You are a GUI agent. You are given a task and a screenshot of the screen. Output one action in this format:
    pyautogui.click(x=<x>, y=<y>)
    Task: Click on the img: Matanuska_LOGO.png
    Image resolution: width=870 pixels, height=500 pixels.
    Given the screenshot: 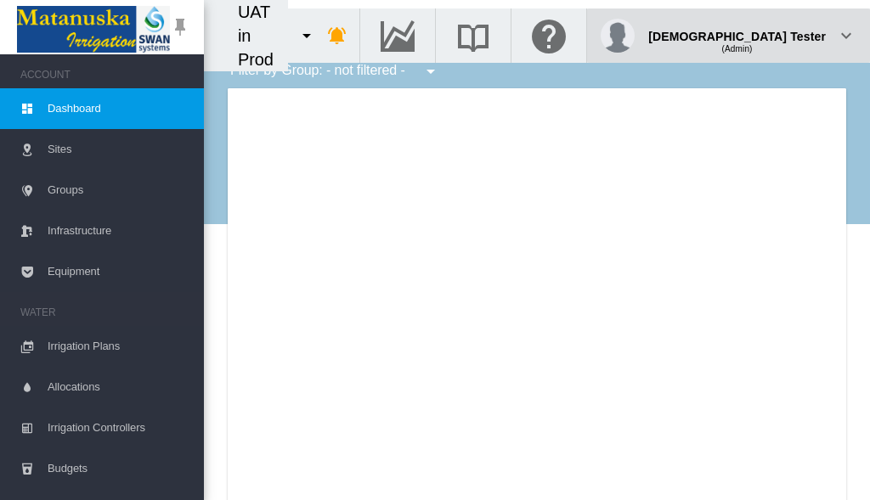 What is the action you would take?
    pyautogui.click(x=93, y=29)
    